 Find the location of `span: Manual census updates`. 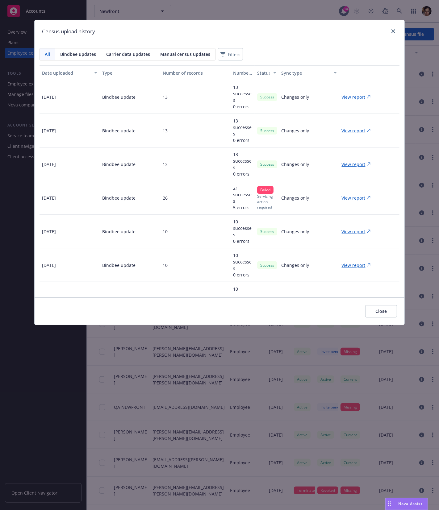

span: Manual census updates is located at coordinates (185, 54).